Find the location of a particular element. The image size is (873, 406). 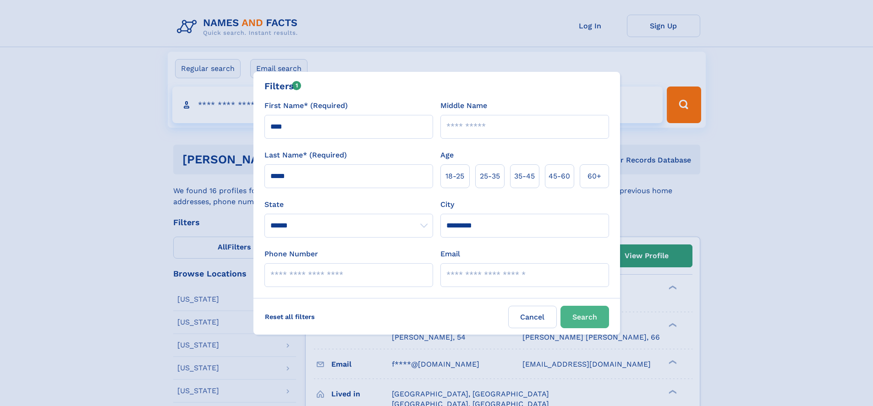

label: Cancel is located at coordinates (532, 317).